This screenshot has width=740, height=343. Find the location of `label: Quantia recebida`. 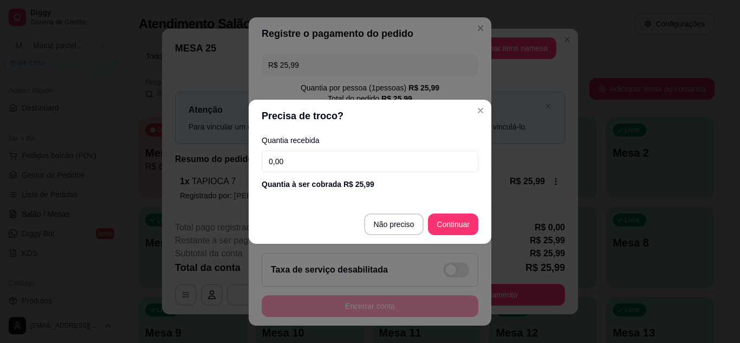

label: Quantia recebida is located at coordinates (370, 140).